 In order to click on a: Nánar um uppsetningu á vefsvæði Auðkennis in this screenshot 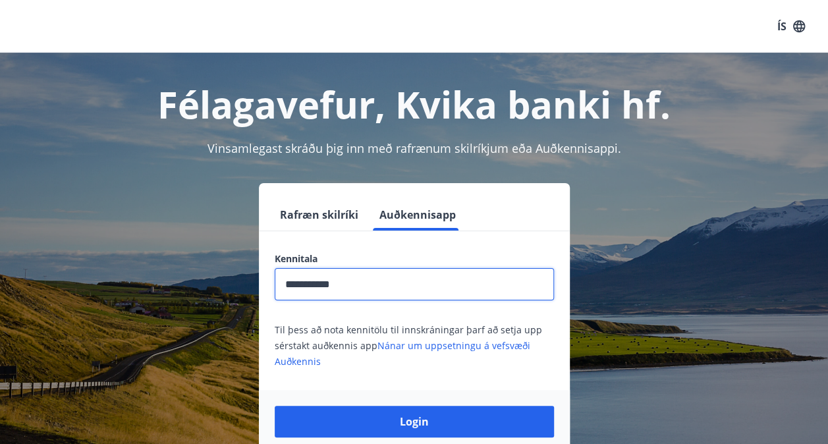, I will do `click(403, 353)`.